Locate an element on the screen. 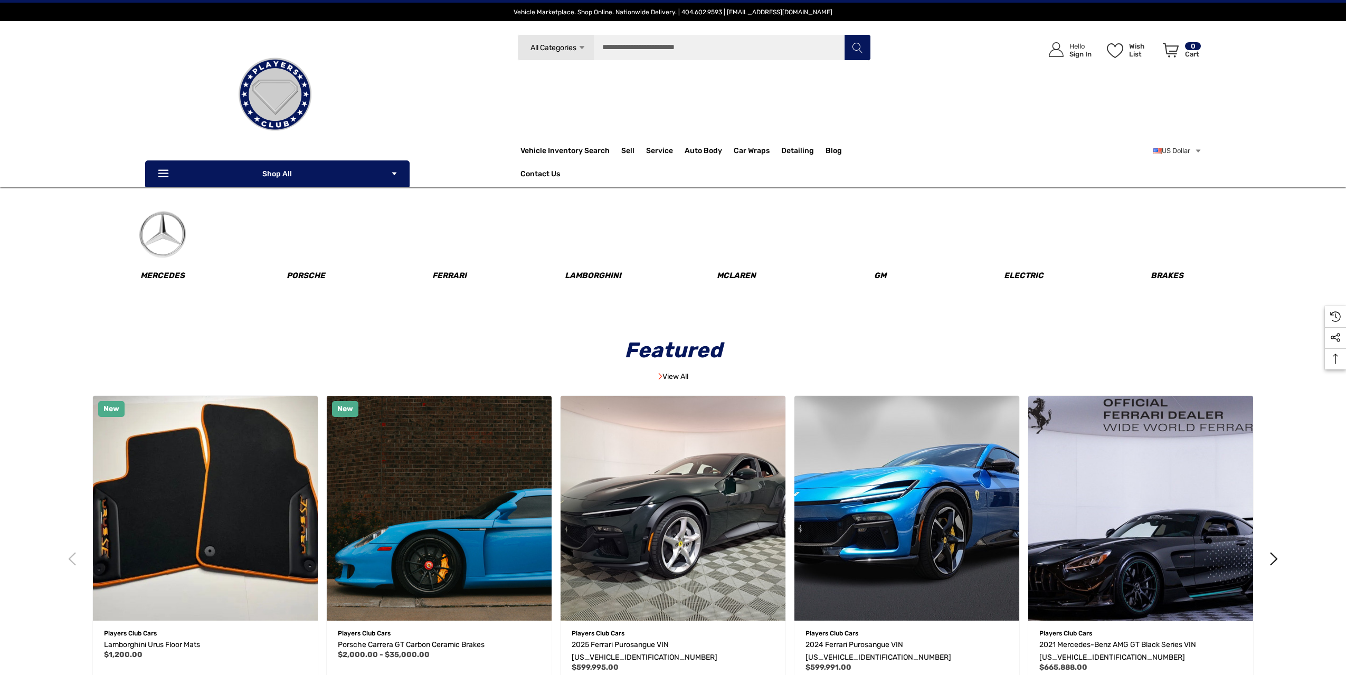 The width and height of the screenshot is (1346, 675). span: $665,888.00 is located at coordinates (1063, 667).